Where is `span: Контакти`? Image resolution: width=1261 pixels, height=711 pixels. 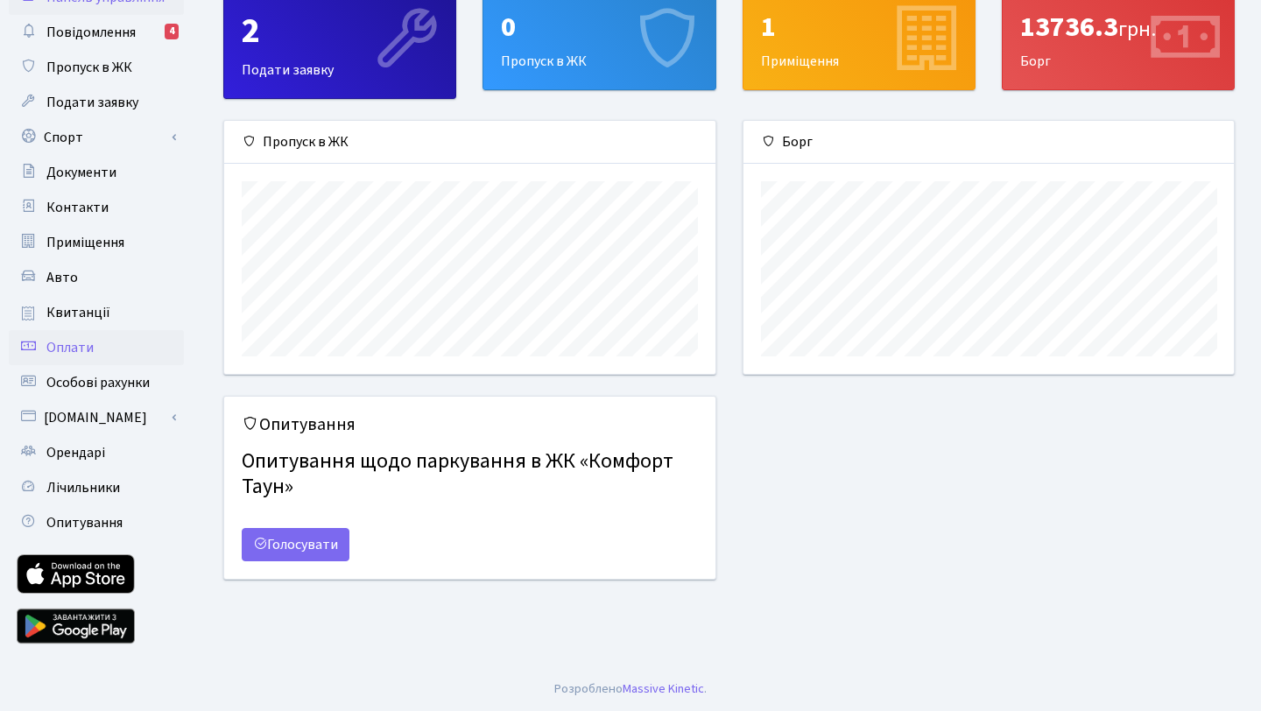
span: Контакти is located at coordinates (77, 208).